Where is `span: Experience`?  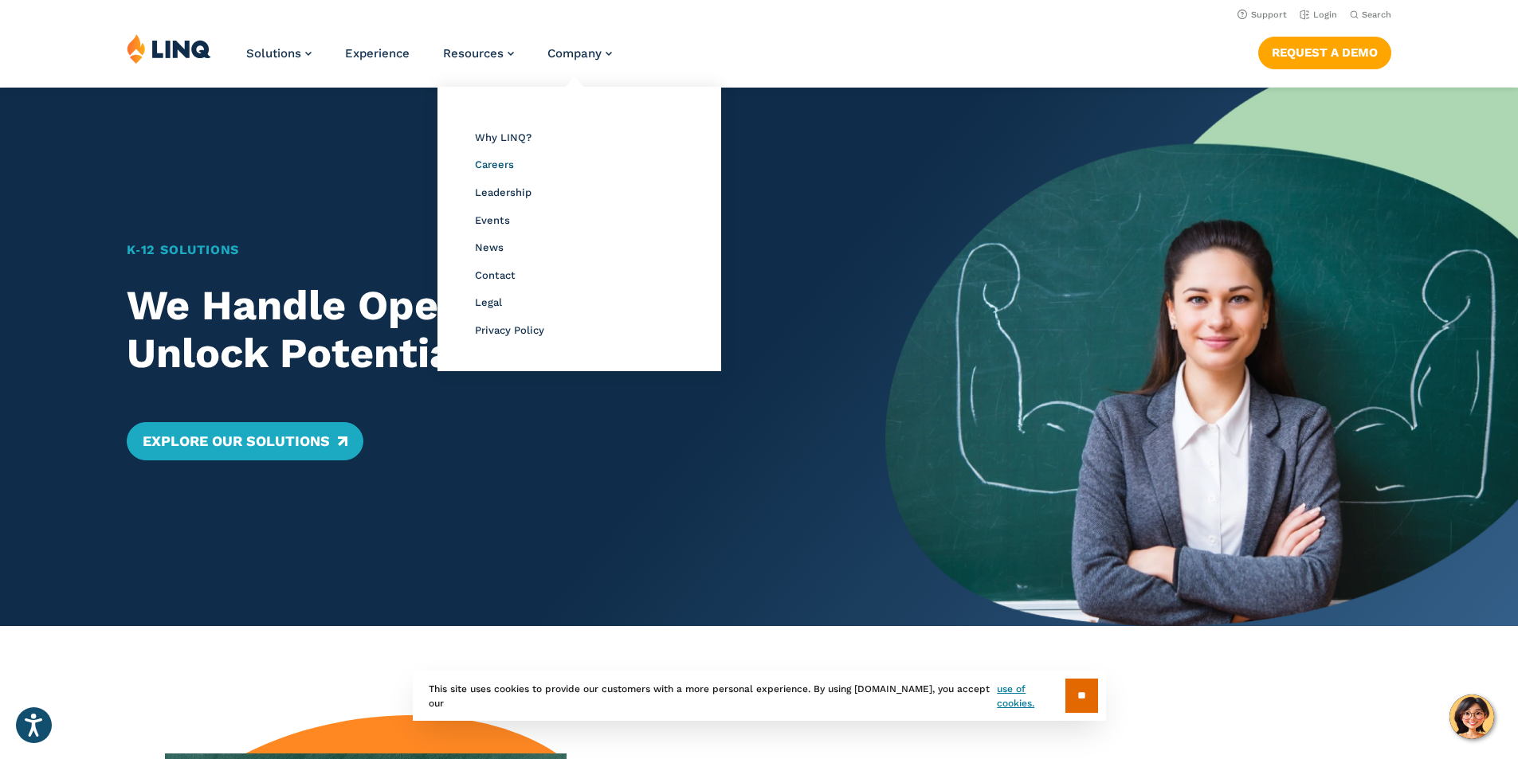 span: Experience is located at coordinates (377, 53).